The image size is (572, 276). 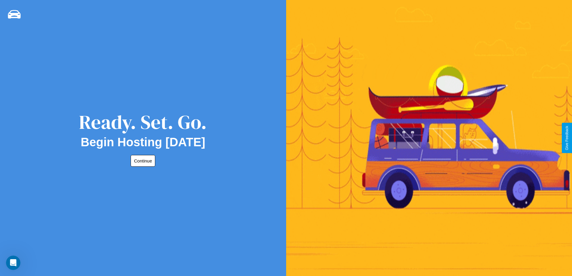 I want to click on button: Continue, so click(x=143, y=161).